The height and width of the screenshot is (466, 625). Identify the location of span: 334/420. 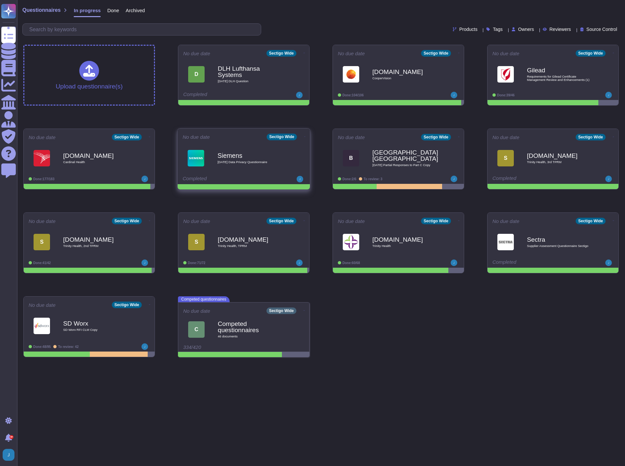
(192, 347).